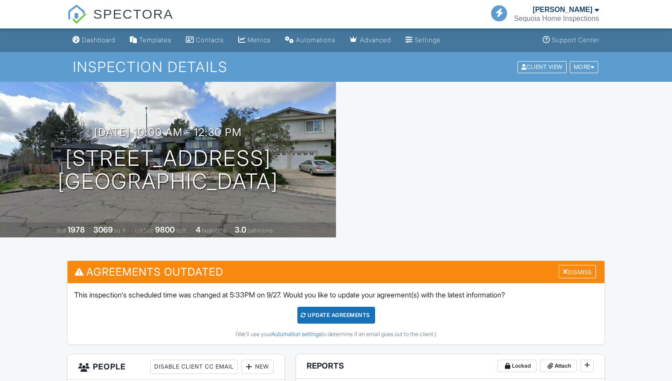 The width and height of the screenshot is (672, 381). What do you see at coordinates (310, 40) in the screenshot?
I see `a: Automations (Basic)` at bounding box center [310, 40].